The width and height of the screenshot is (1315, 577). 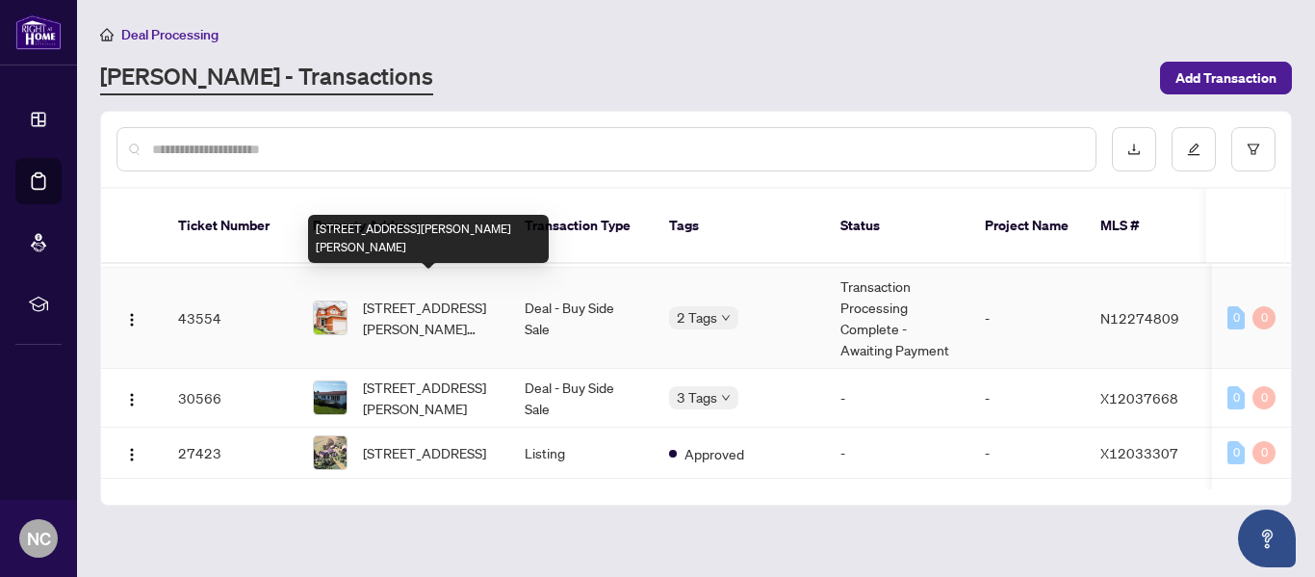 What do you see at coordinates (1143, 226) in the screenshot?
I see `th: MLS #` at bounding box center [1143, 226].